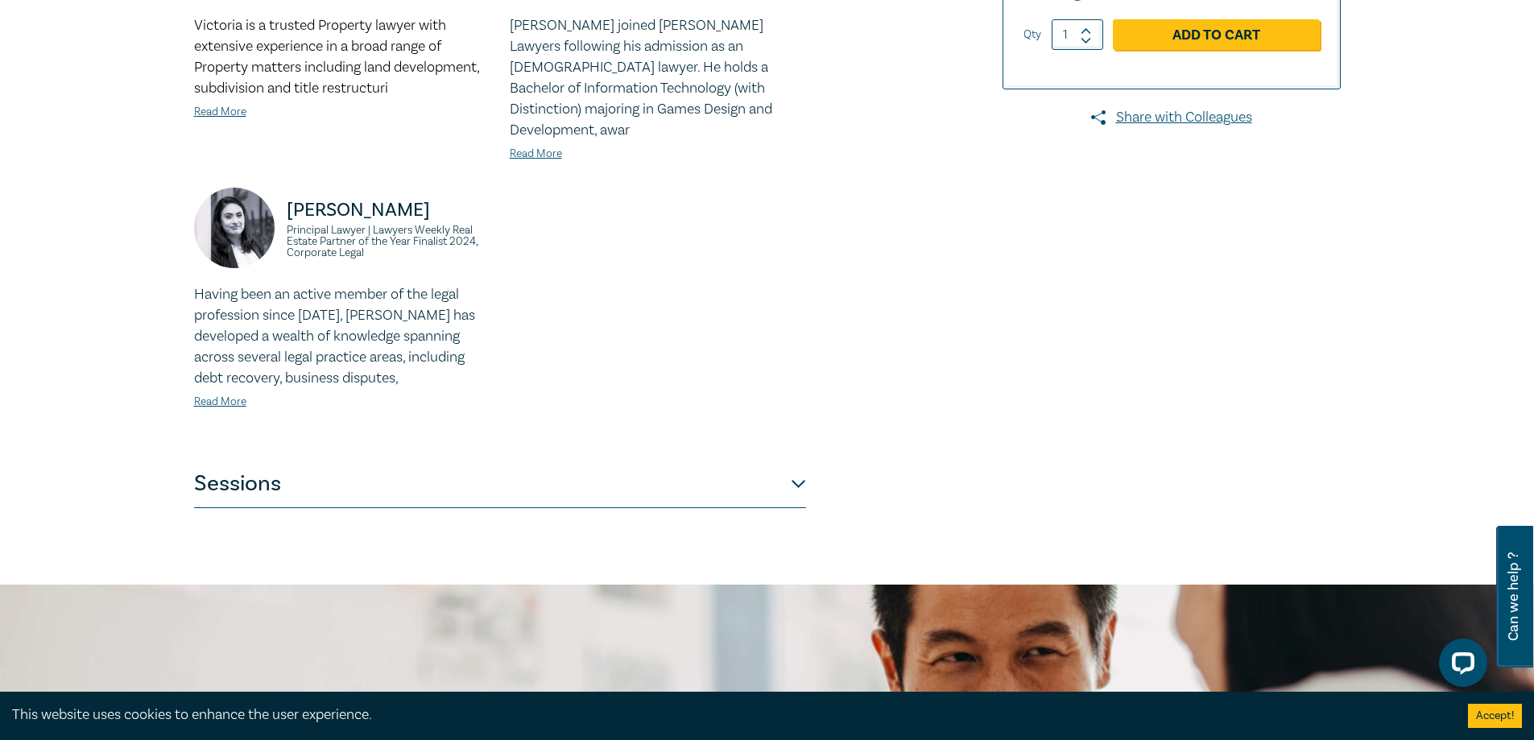 The width and height of the screenshot is (1534, 740). Describe the element at coordinates (500, 484) in the screenshot. I see `button: Sessions` at that location.